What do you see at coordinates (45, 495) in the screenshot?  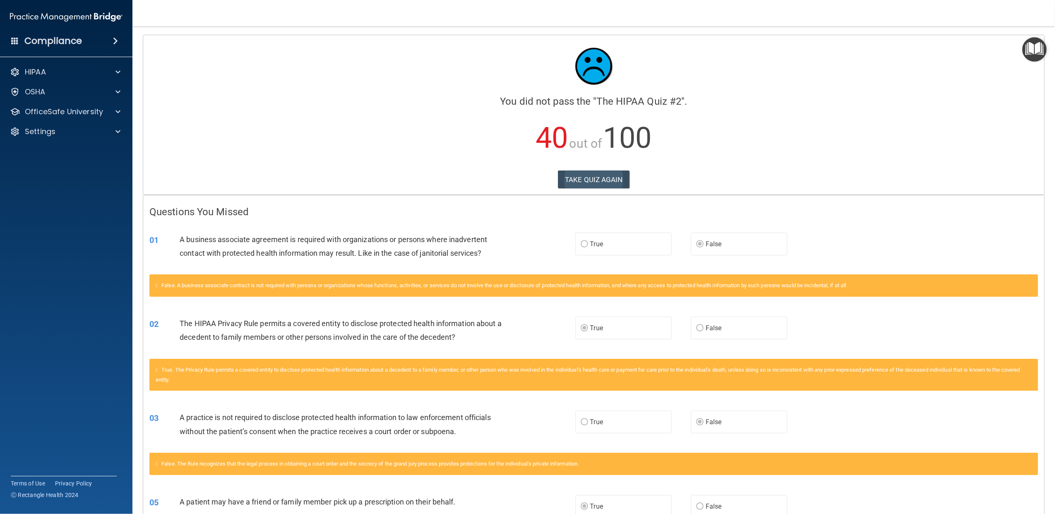 I see `span: Ⓒ Rectangle Health 2024` at bounding box center [45, 495].